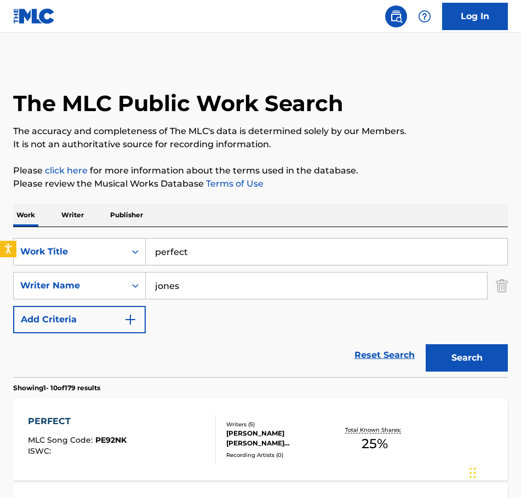 The width and height of the screenshot is (521, 498). What do you see at coordinates (396, 16) in the screenshot?
I see `a: Public Search` at bounding box center [396, 16].